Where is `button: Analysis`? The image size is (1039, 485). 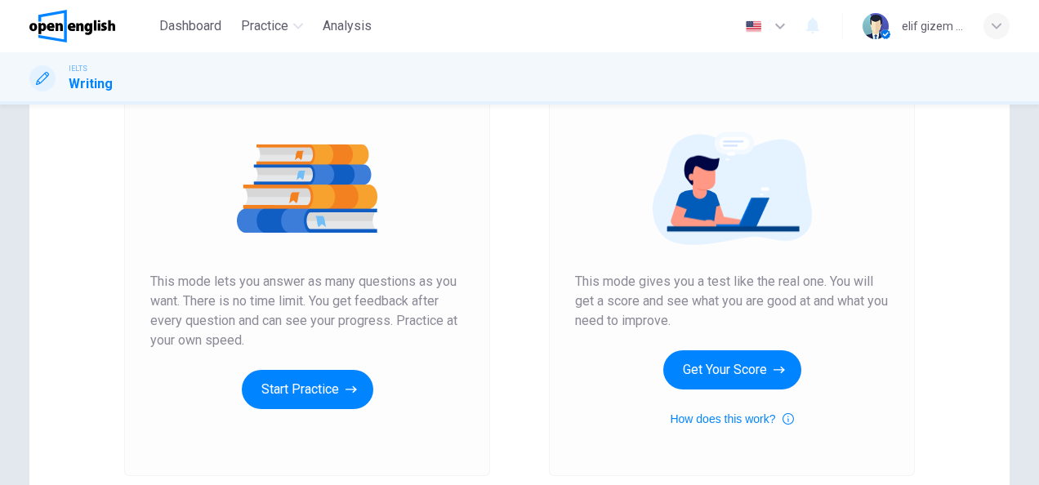 button: Analysis is located at coordinates (347, 26).